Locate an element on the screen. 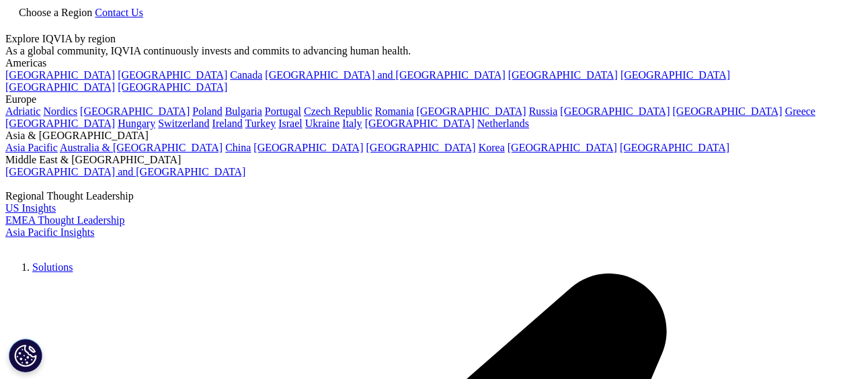  a: Israel is located at coordinates (290, 123).